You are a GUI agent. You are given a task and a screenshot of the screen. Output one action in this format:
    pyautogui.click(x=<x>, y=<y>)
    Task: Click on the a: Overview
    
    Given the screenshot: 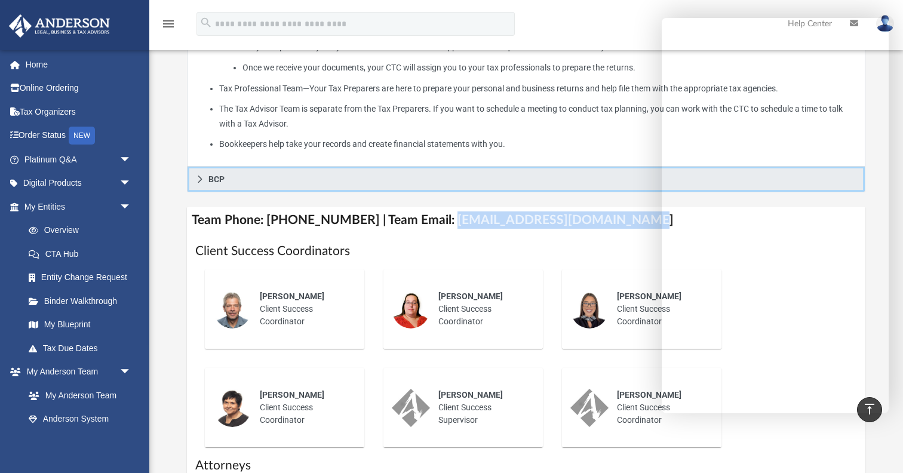 What is the action you would take?
    pyautogui.click(x=83, y=230)
    